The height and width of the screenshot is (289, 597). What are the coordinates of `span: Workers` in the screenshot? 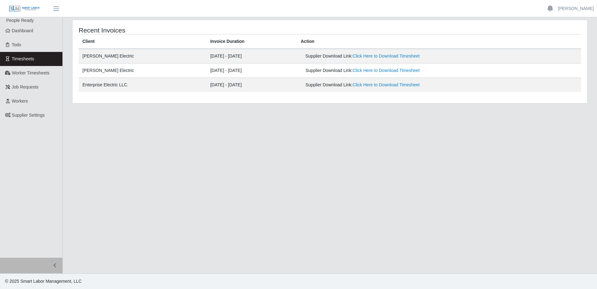 It's located at (20, 101).